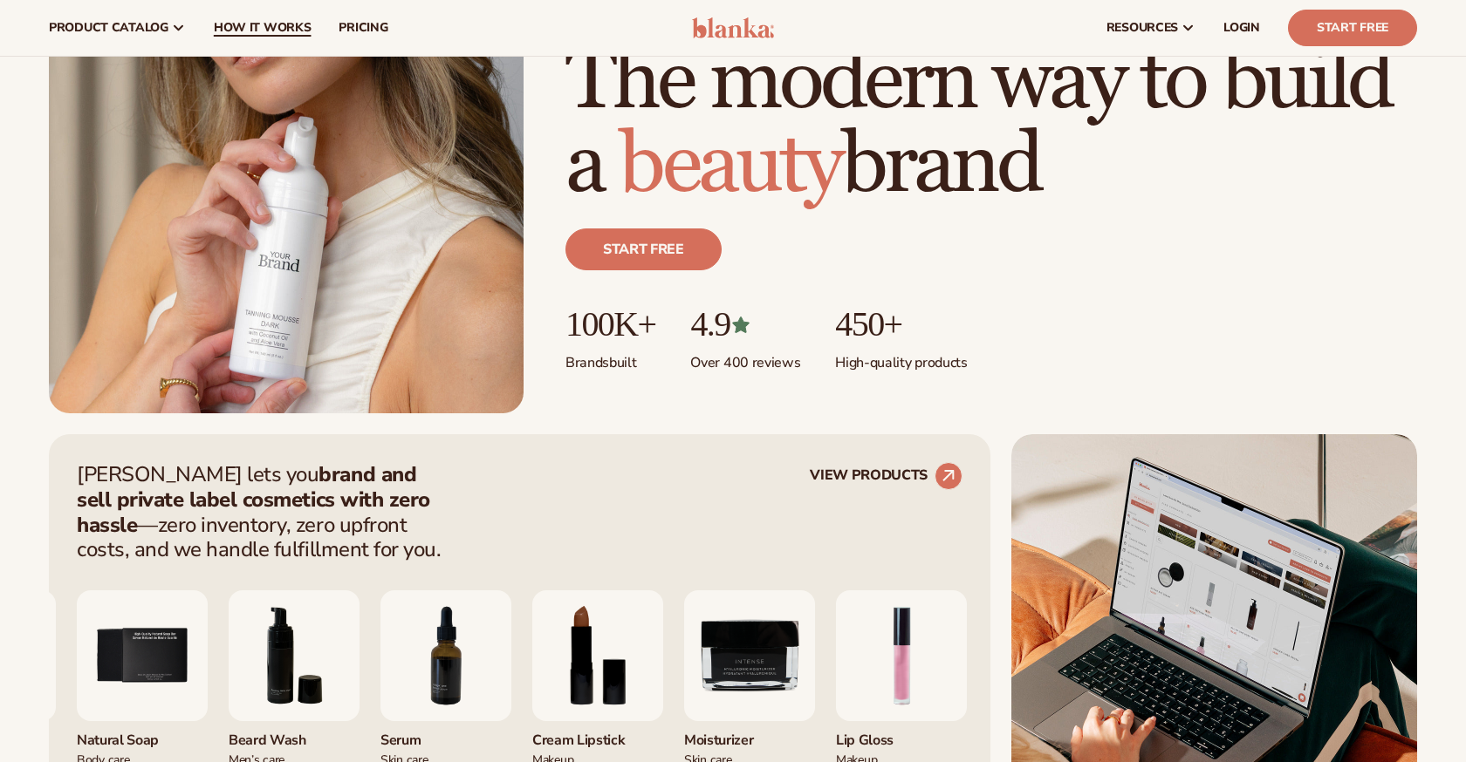 This screenshot has width=1466, height=762. I want to click on p: 4.9, so click(745, 325).